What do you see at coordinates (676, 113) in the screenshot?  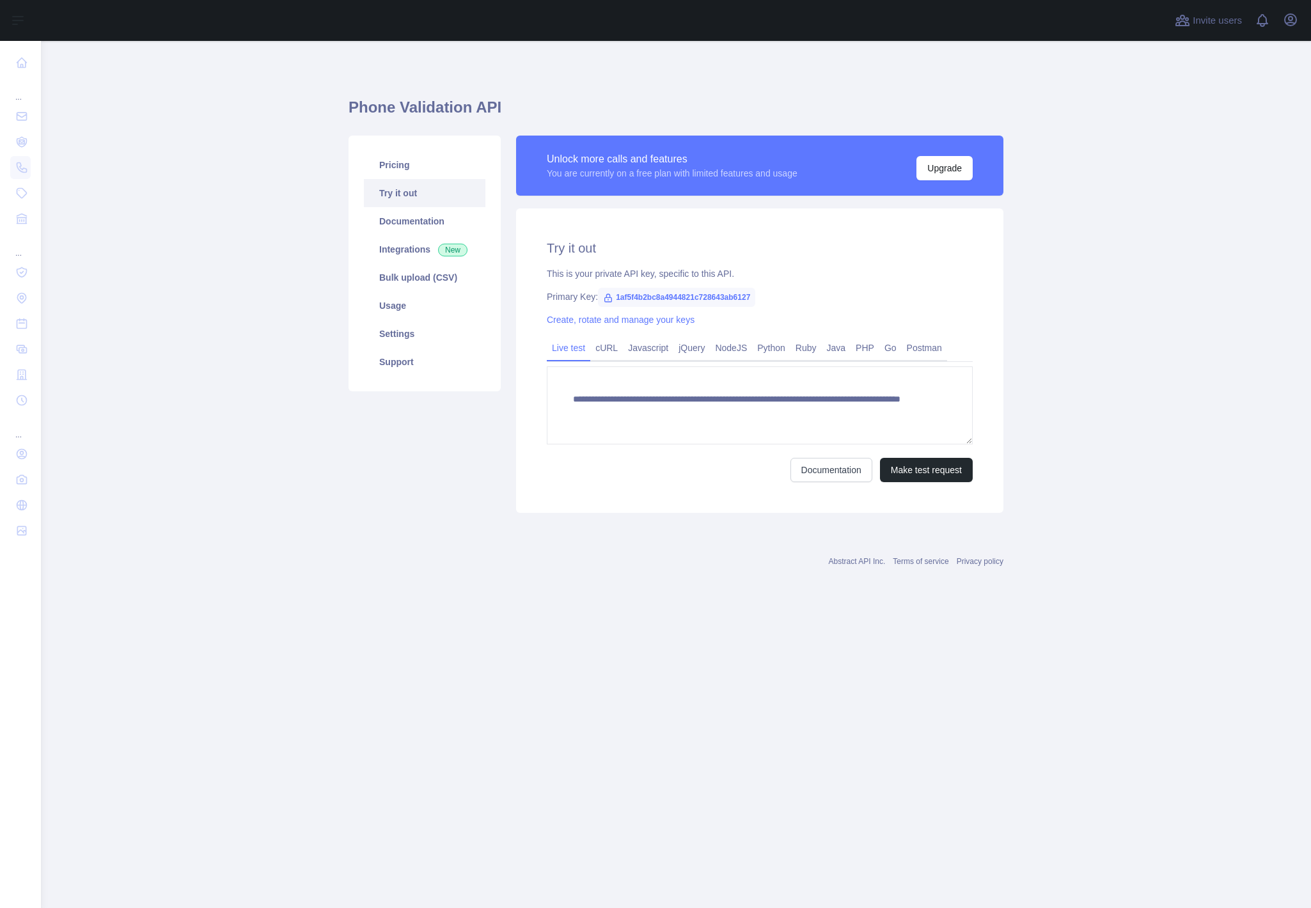 I see `h1: Phone Validation API` at bounding box center [676, 113].